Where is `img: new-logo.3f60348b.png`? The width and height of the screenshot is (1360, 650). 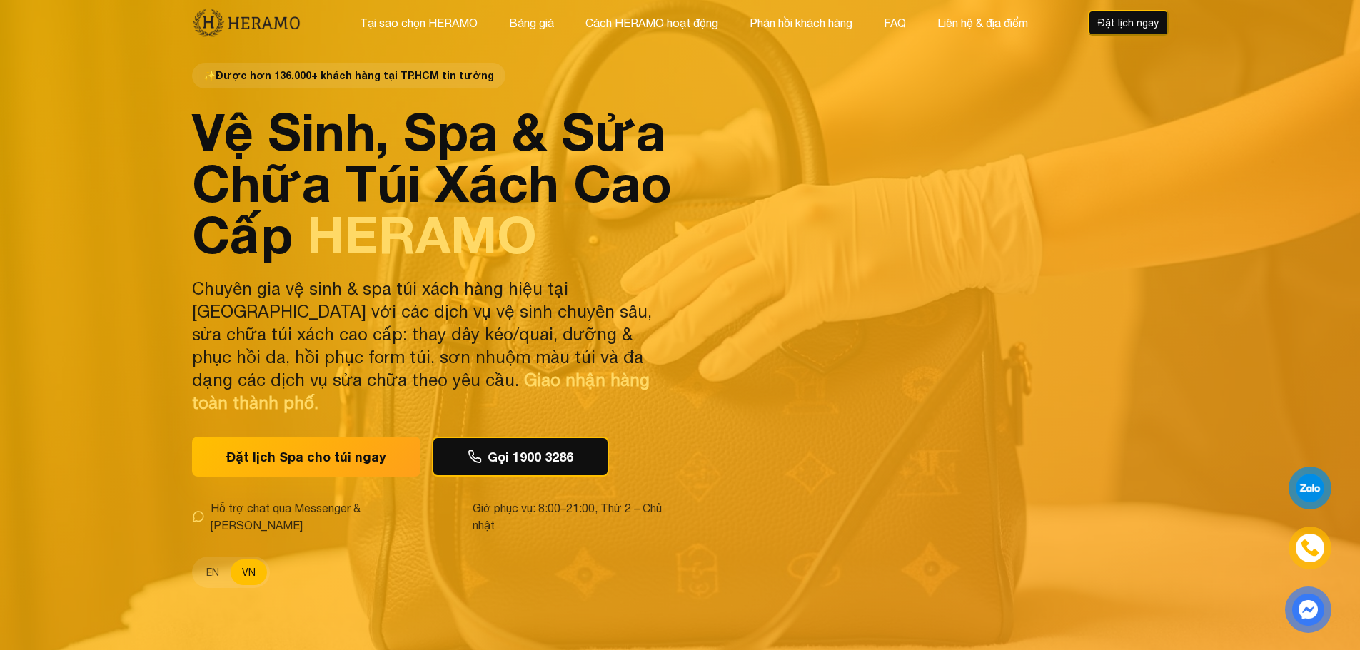
img: new-logo.3f60348b.png is located at coordinates (246, 23).